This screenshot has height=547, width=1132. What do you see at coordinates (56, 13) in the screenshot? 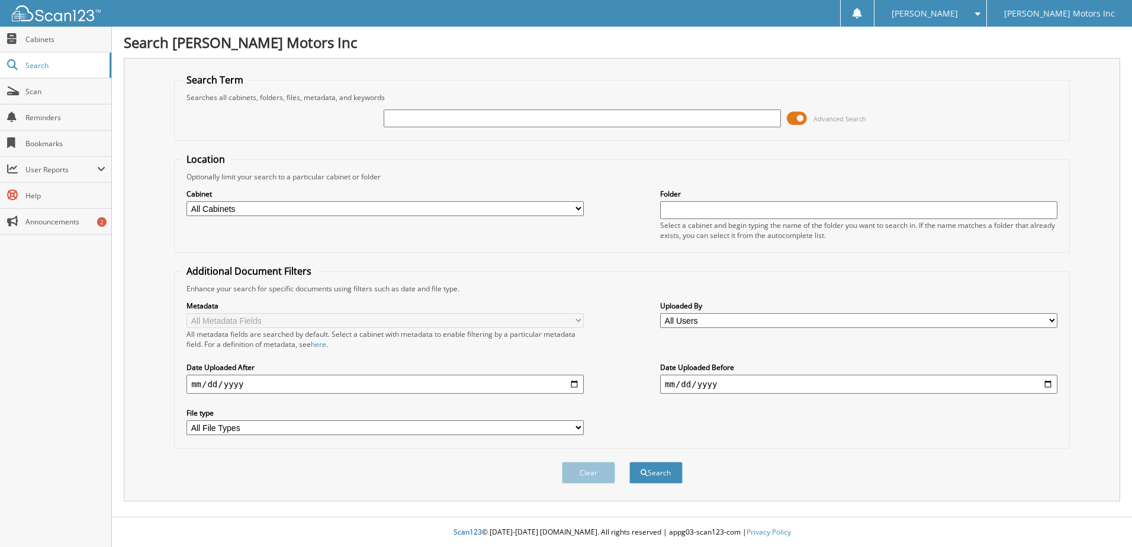
I see `img: scan123-logo-white.svg` at bounding box center [56, 13].